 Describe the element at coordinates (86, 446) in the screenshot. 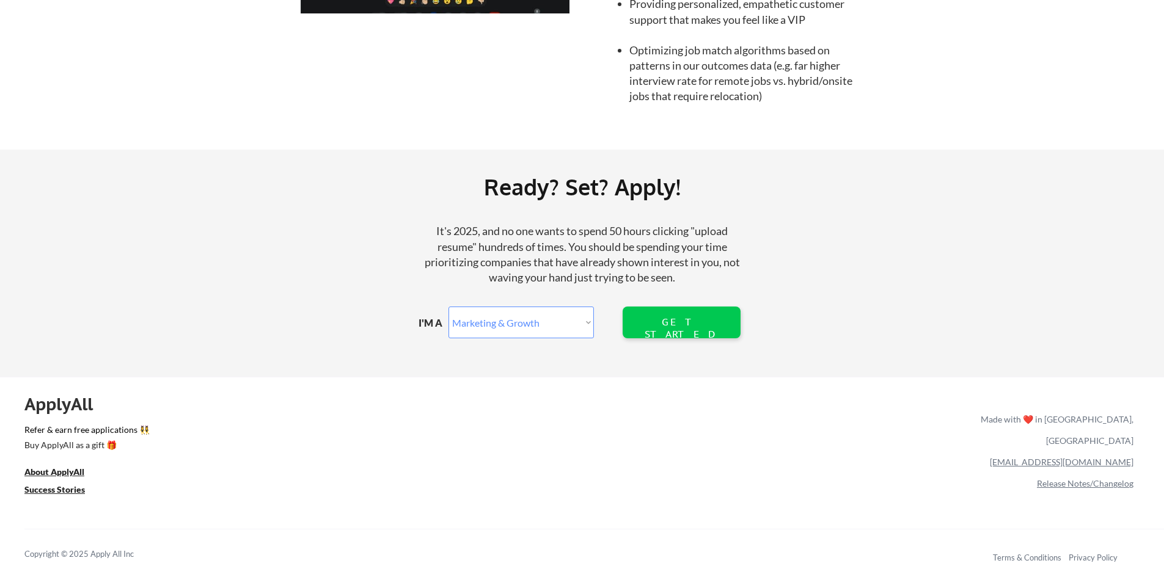

I see `a: Buy ApplyAll as a gift 🎁` at that location.